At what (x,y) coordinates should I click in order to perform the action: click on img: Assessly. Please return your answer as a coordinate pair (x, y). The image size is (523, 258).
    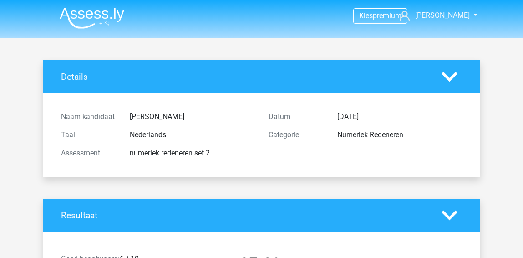
    Looking at the image, I should click on (92, 18).